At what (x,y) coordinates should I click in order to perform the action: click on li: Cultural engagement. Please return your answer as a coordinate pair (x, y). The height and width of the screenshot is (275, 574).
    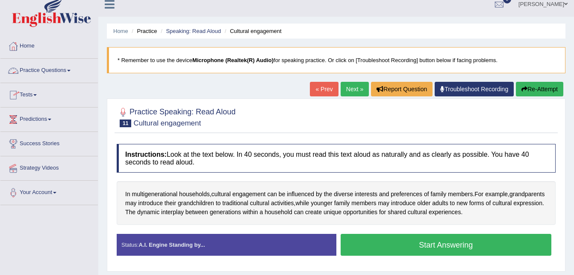
    Looking at the image, I should click on (252, 31).